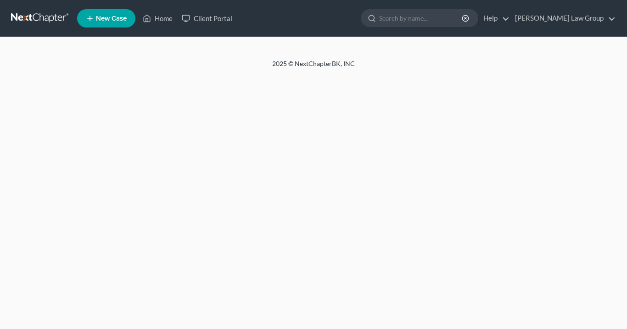 This screenshot has height=329, width=627. What do you see at coordinates (207, 18) in the screenshot?
I see `a: Client Portal` at bounding box center [207, 18].